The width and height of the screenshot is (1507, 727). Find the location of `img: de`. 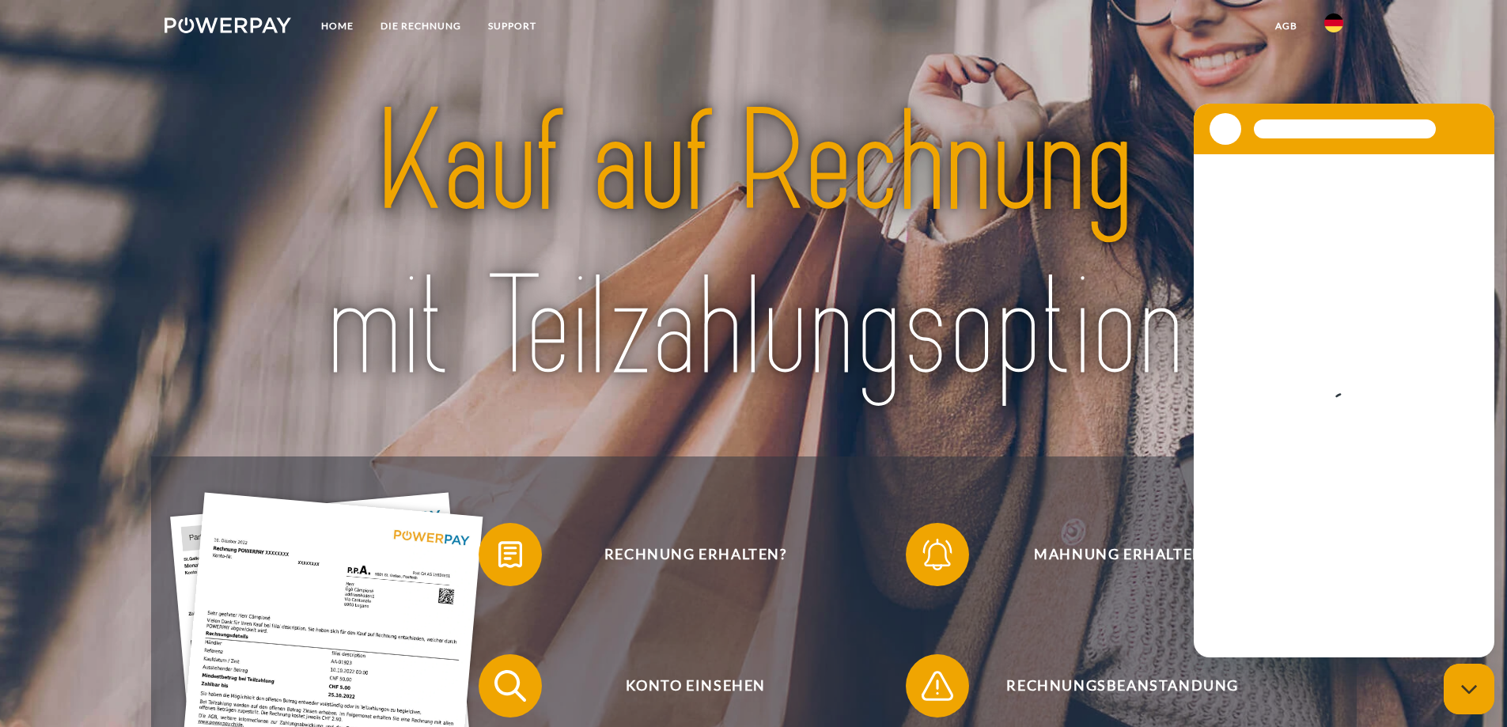

img: de is located at coordinates (1333, 23).